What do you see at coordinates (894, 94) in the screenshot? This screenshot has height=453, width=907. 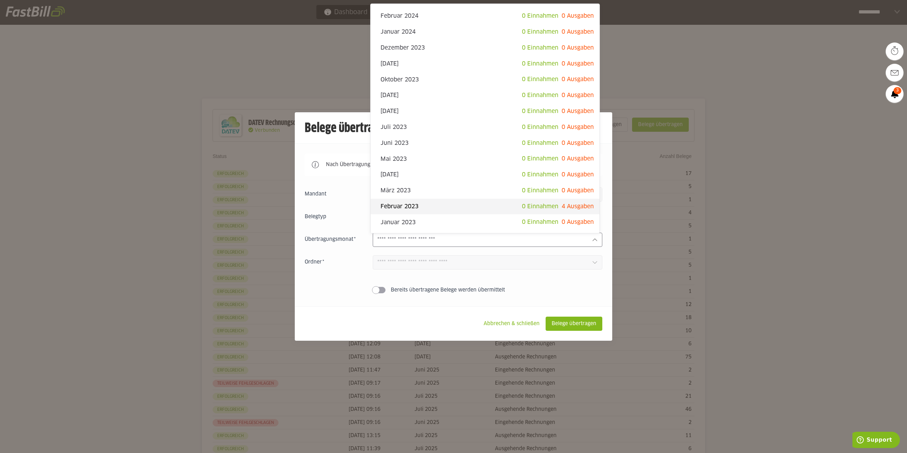 I see `a: 3` at bounding box center [894, 94].